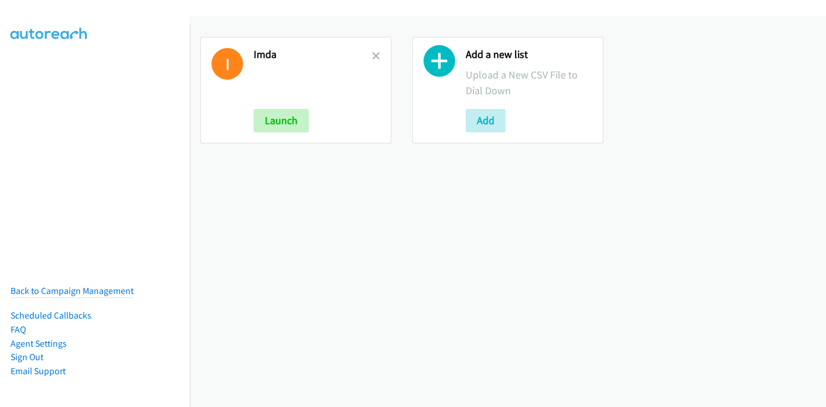 The image size is (826, 407). What do you see at coordinates (486, 121) in the screenshot?
I see `button: Add` at bounding box center [486, 121].